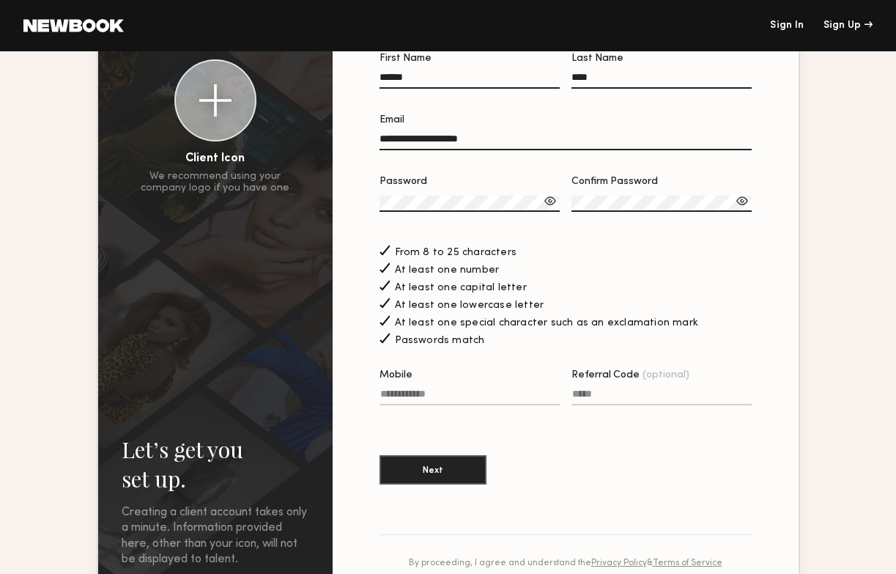 The height and width of the screenshot is (574, 896). Describe the element at coordinates (662, 59) in the screenshot. I see `div: Last Name` at that location.